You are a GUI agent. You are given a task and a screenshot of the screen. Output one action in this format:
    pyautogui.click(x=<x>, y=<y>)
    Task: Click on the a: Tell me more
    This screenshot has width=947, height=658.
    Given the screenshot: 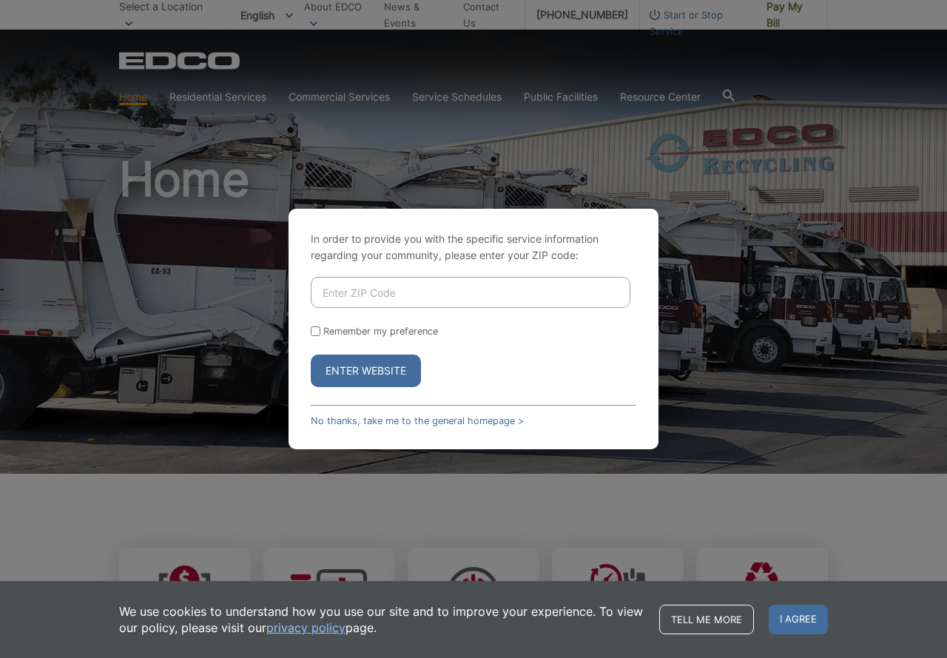 What is the action you would take?
    pyautogui.click(x=707, y=620)
    